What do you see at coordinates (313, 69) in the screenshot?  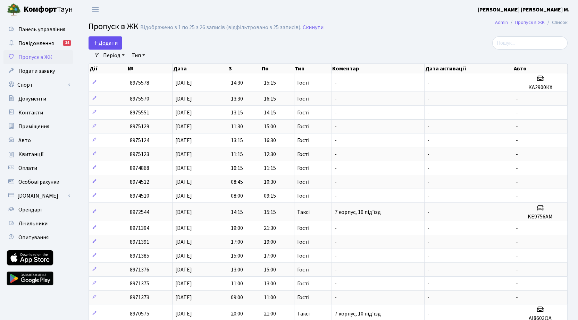 I see `th: Тип` at bounding box center [313, 69].